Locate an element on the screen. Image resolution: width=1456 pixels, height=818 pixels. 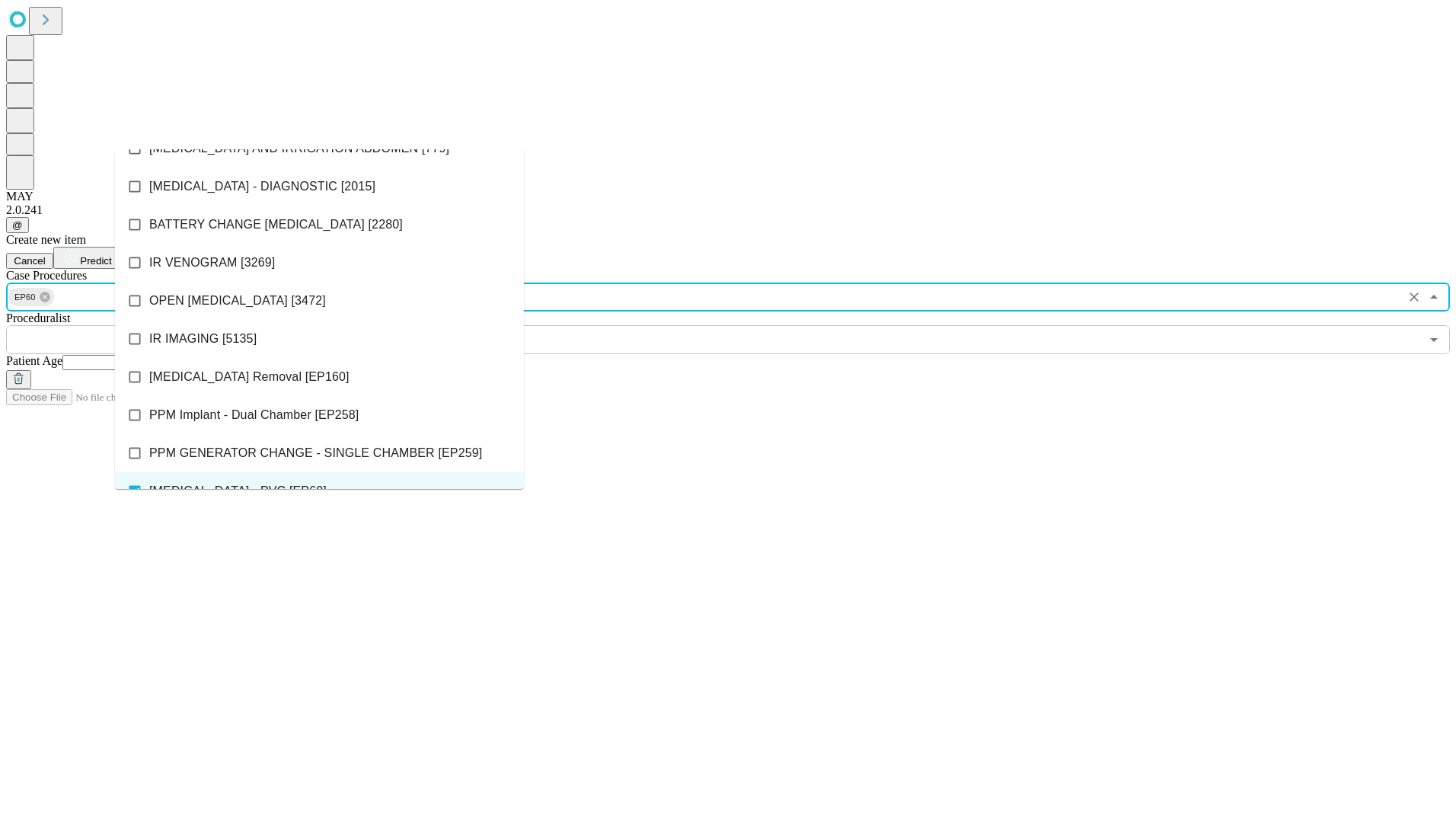
span: Patient Age is located at coordinates (34, 360).